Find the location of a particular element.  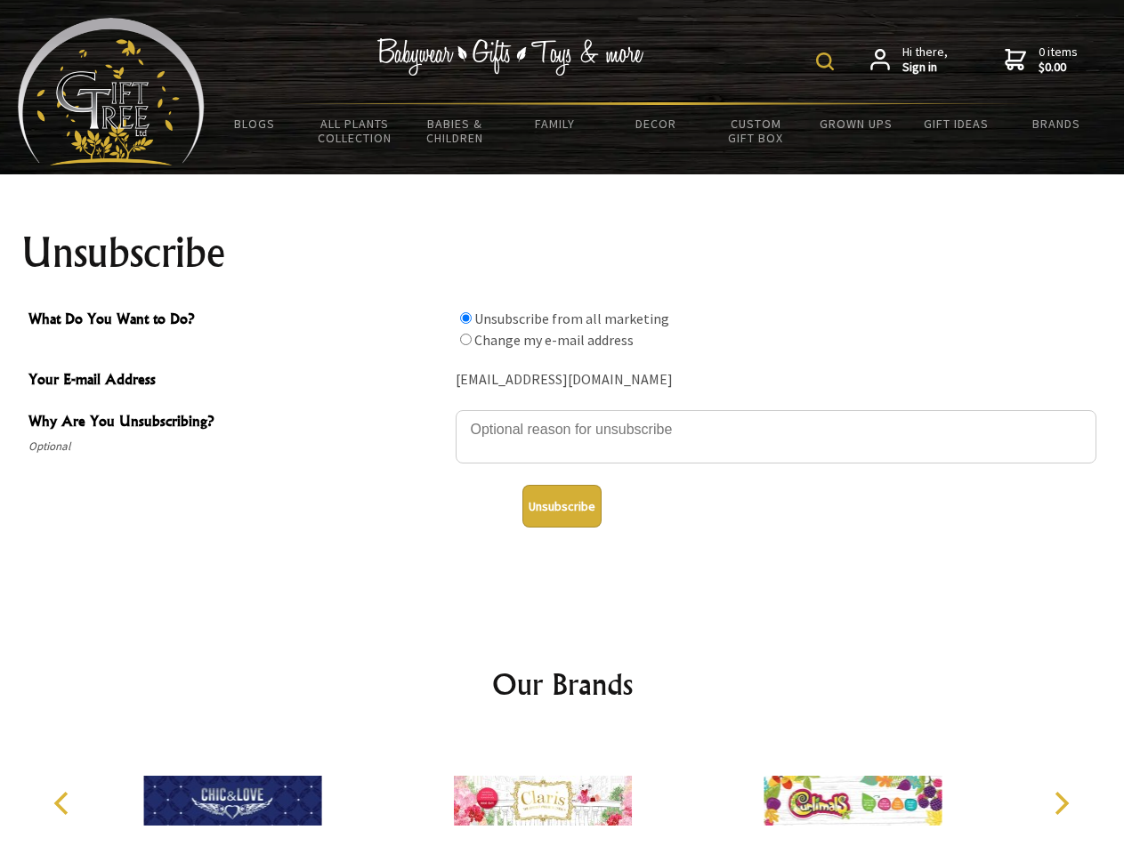

a: Decor is located at coordinates (655, 124).